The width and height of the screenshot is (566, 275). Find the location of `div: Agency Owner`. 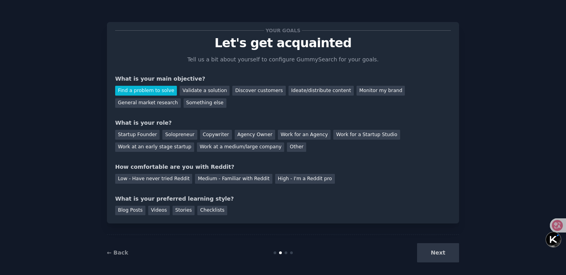

div: Agency Owner is located at coordinates (255, 134).